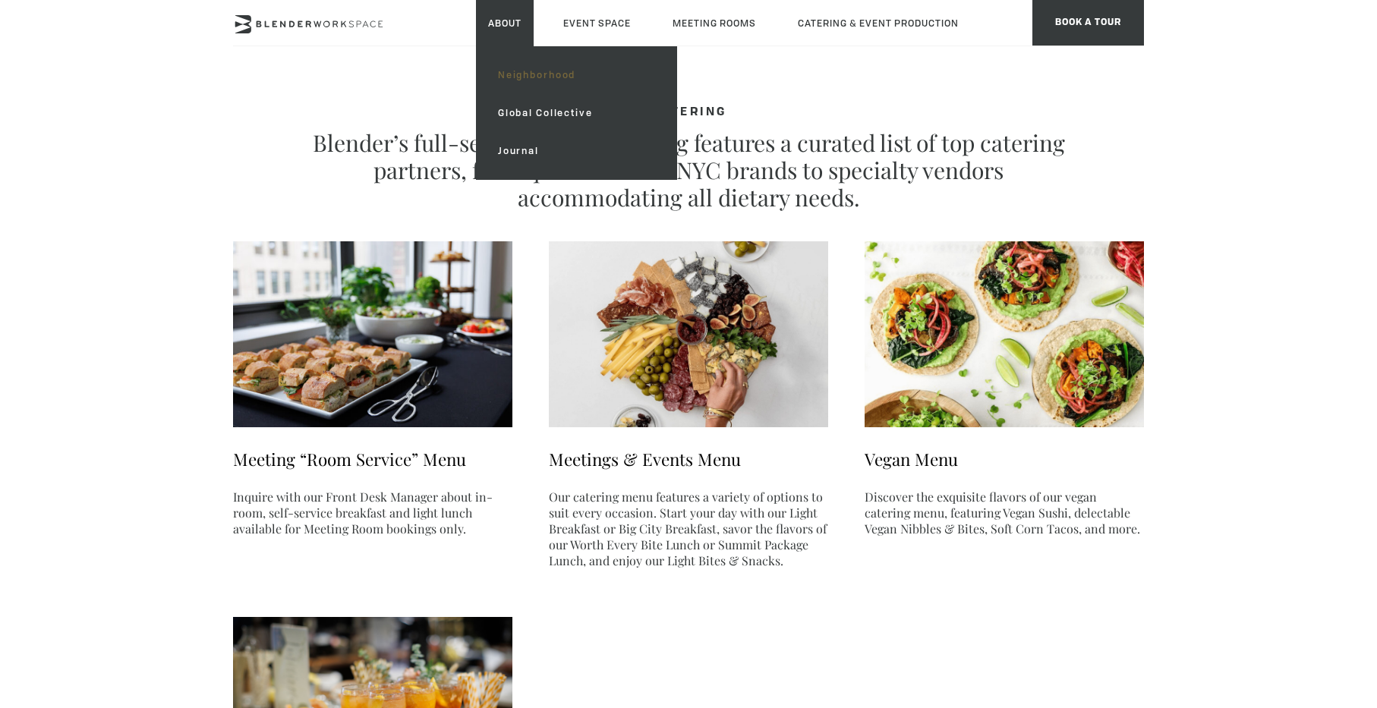  I want to click on a: Neighborhood, so click(576, 75).